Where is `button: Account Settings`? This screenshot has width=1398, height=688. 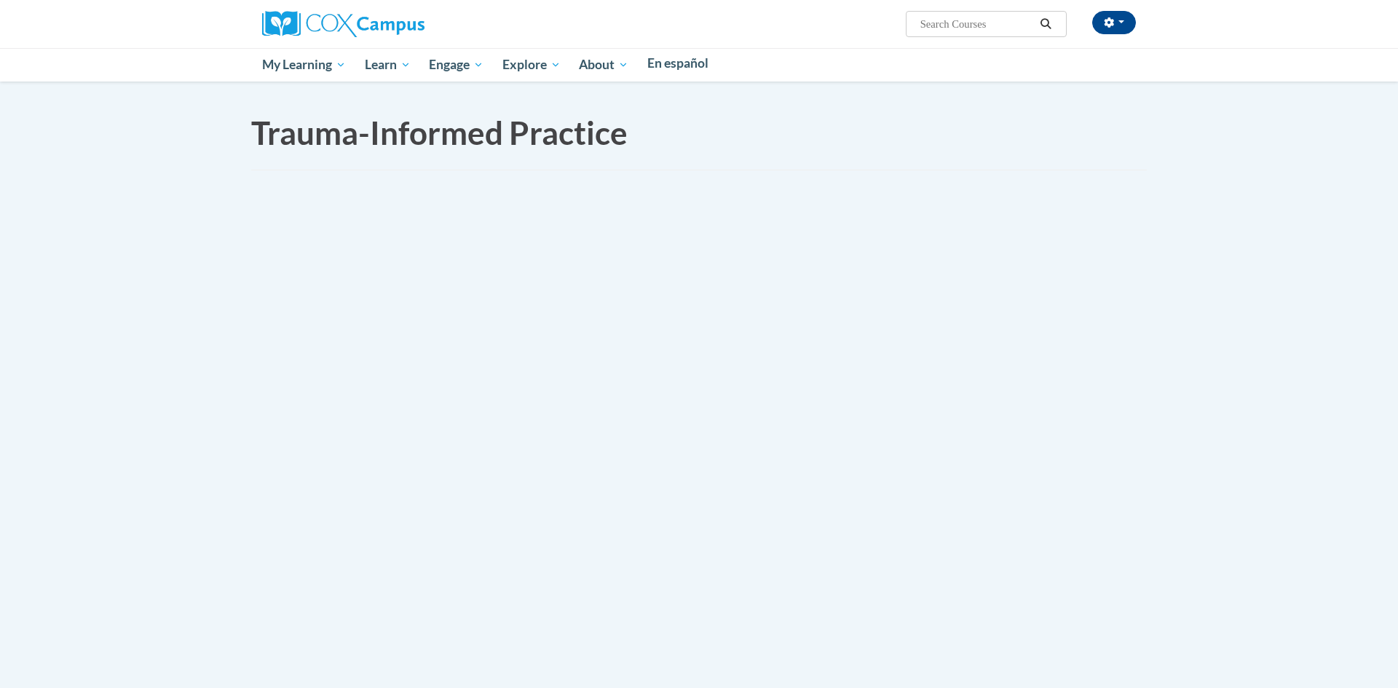 button: Account Settings is located at coordinates (1114, 23).